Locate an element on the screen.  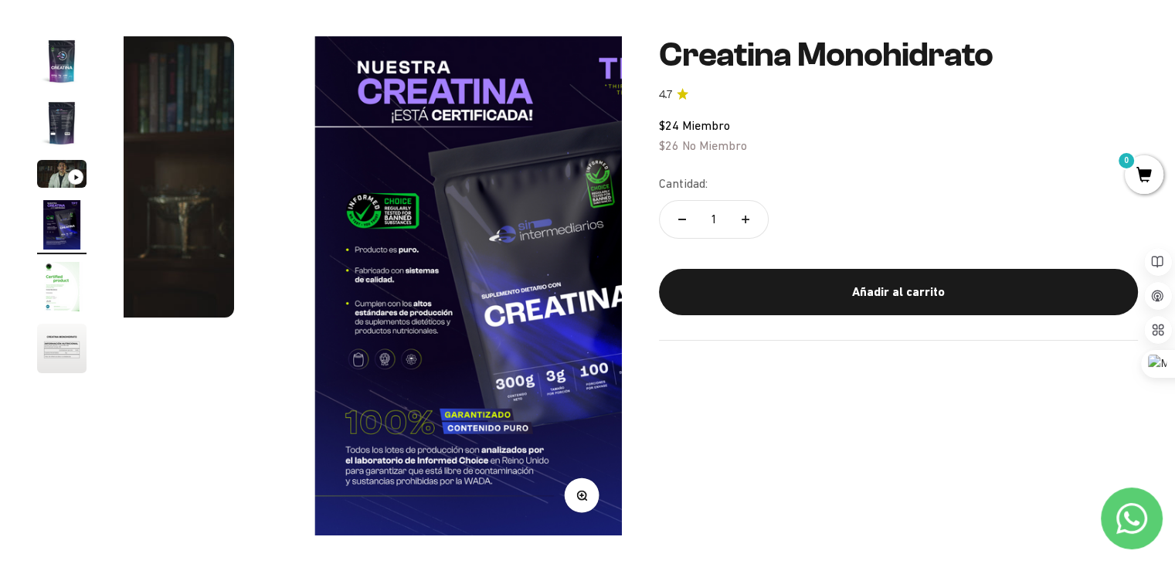
button: Ir al artículo 1 is located at coordinates (62, 63).